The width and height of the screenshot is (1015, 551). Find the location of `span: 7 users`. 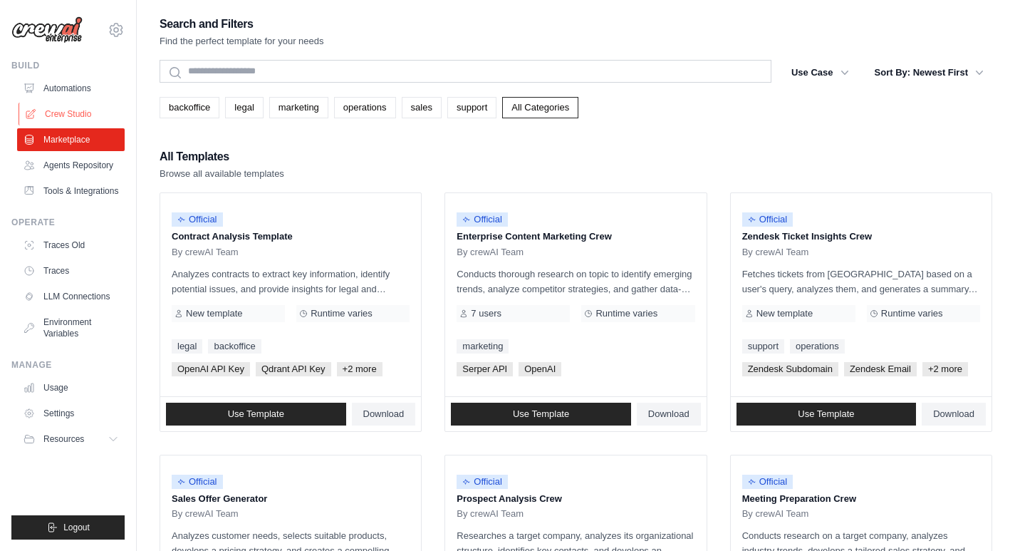

span: 7 users is located at coordinates (486, 313).